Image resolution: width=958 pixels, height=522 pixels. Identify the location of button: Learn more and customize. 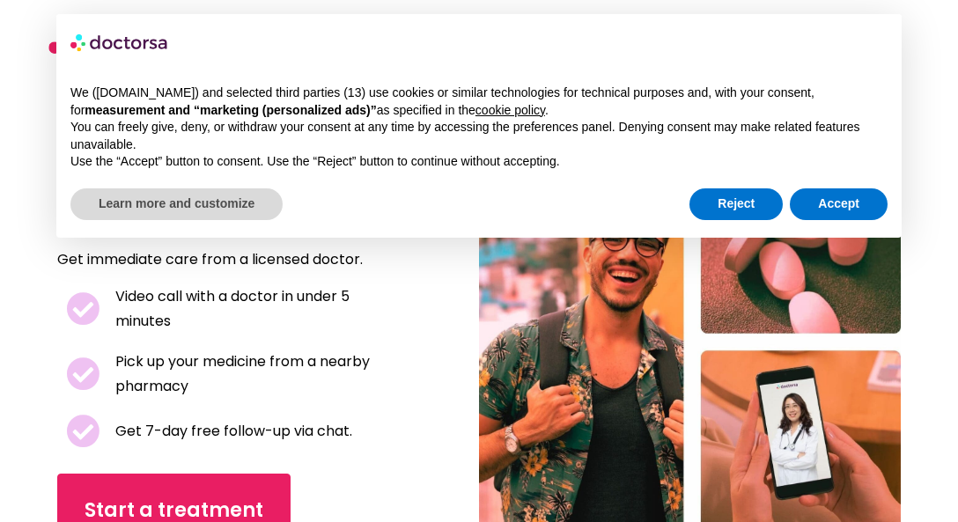
(176, 204).